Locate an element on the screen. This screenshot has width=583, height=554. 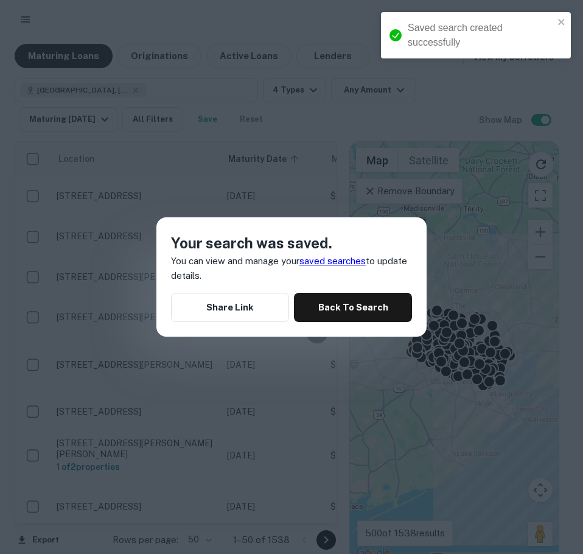
button: close is located at coordinates (562, 23).